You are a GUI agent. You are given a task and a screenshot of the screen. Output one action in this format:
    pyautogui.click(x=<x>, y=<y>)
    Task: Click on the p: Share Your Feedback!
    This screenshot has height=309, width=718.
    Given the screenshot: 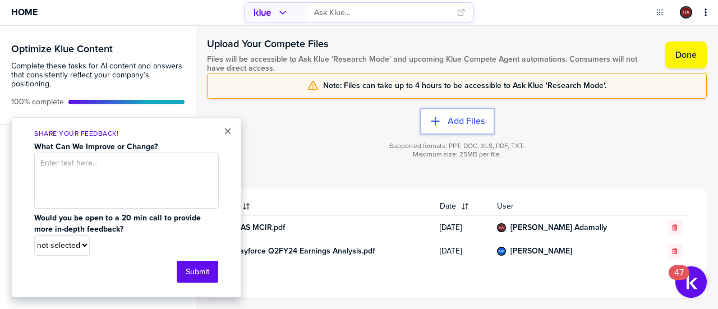 What is the action you would take?
    pyautogui.click(x=126, y=133)
    